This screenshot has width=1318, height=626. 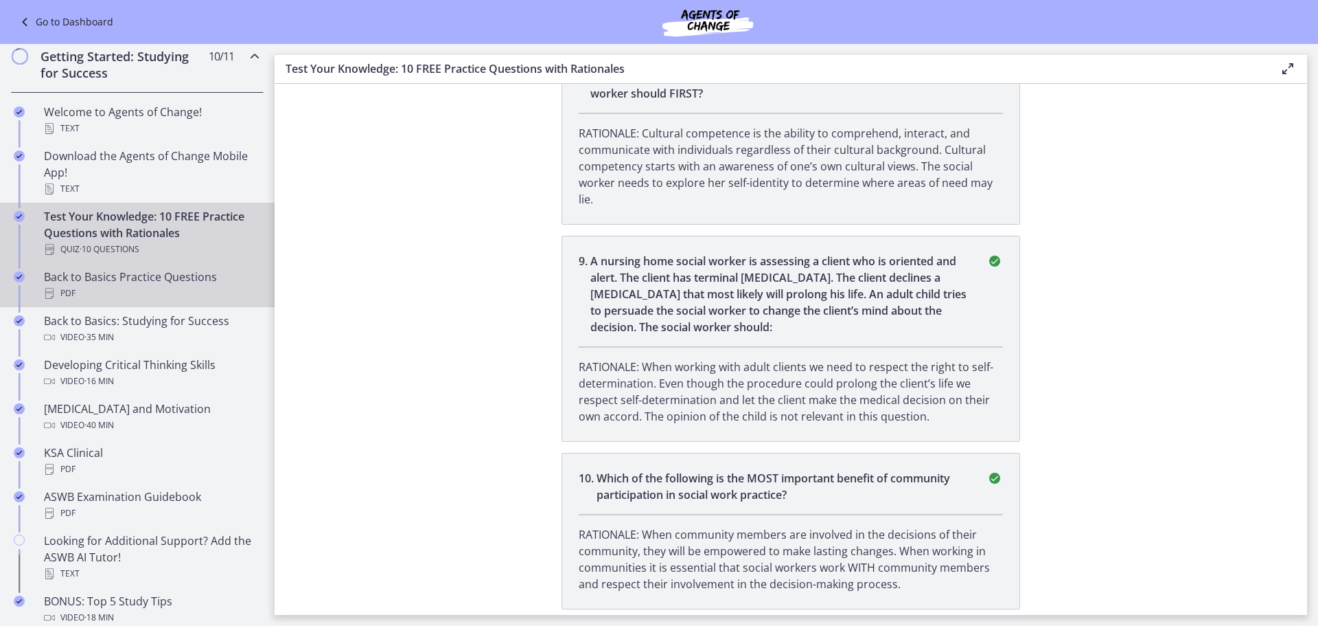 What do you see at coordinates (151, 172) in the screenshot?
I see `div: Download the Agents of Change Mobile App!` at bounding box center [151, 172].